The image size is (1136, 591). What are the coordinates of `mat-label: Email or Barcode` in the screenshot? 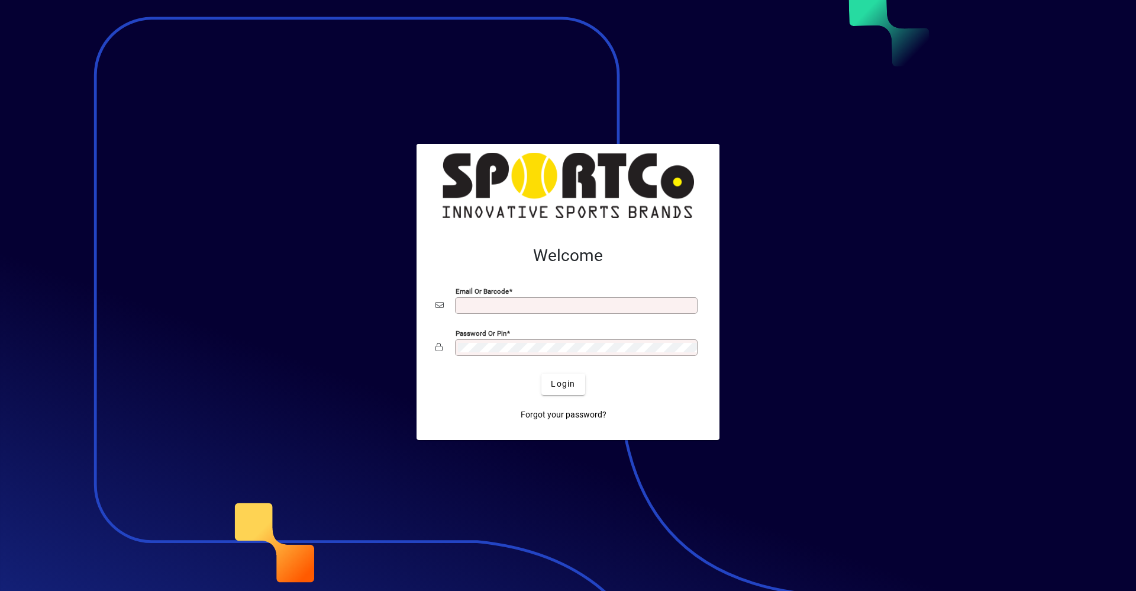 It's located at (482, 291).